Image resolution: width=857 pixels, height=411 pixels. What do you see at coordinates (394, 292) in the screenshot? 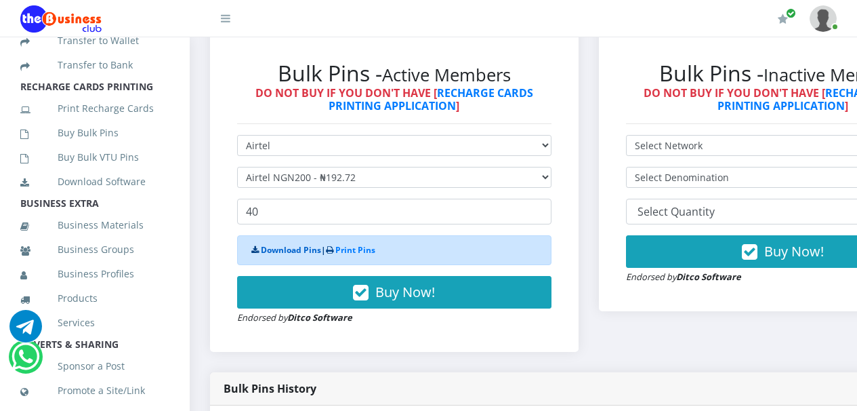
I see `button: Buy Now!` at bounding box center [394, 292].